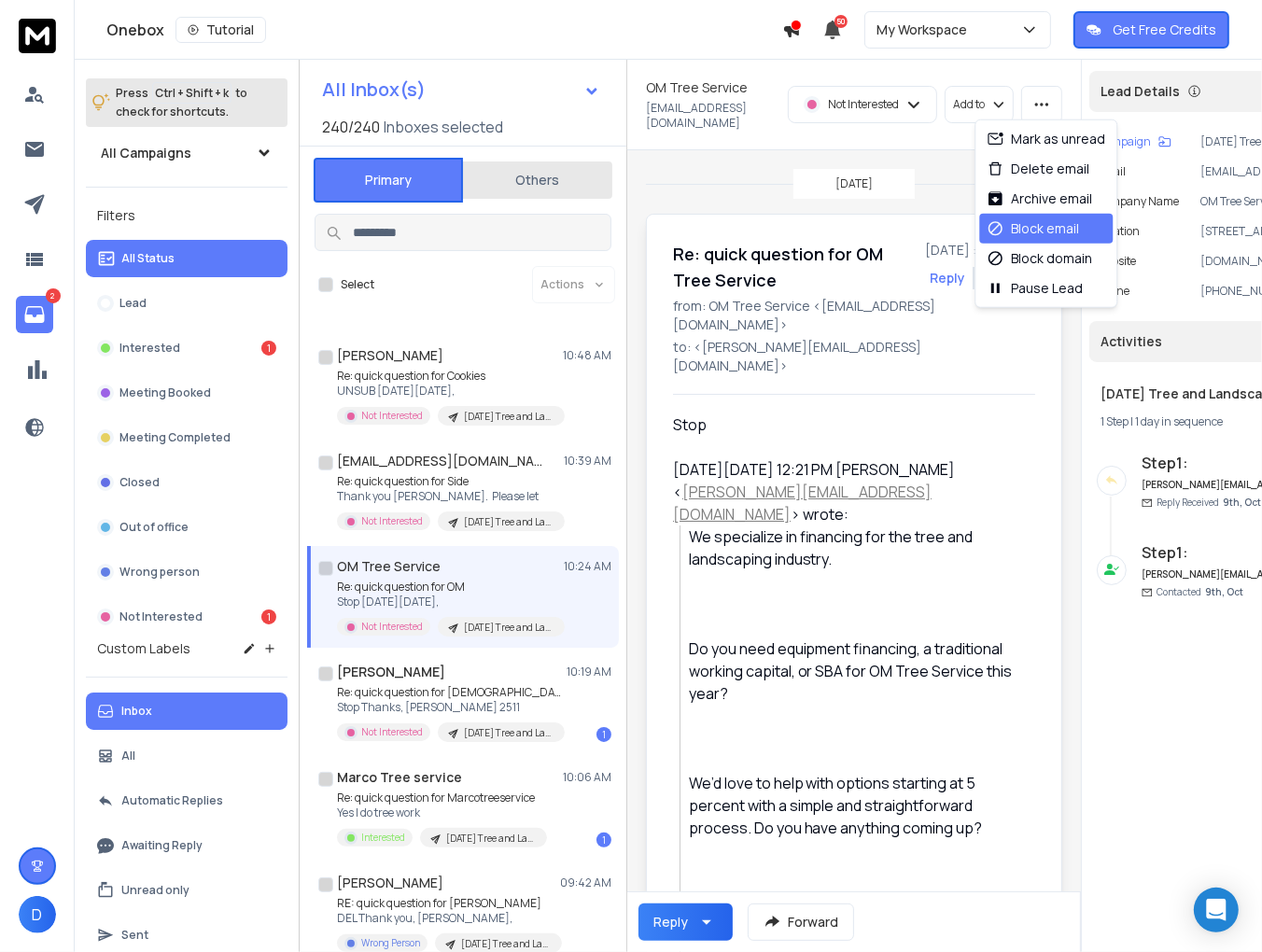  I want to click on p: All, so click(128, 756).